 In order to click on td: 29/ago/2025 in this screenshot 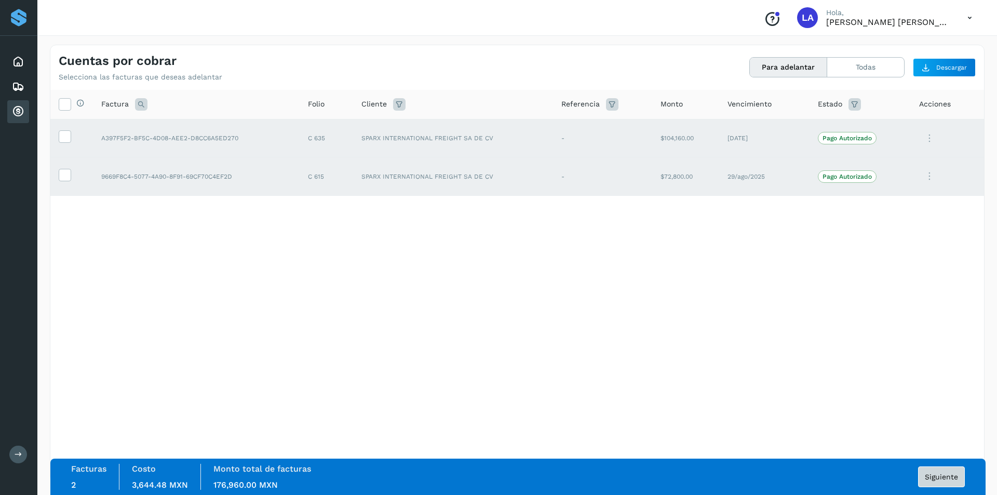, I will do `click(764, 177)`.